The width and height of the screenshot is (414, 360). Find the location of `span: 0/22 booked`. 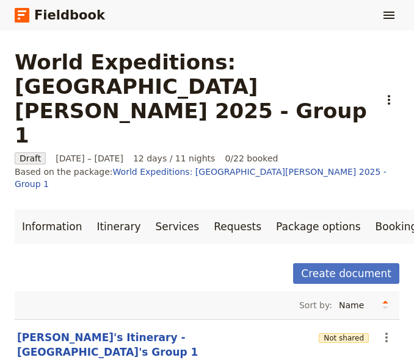

span: 0/22 booked is located at coordinates (251, 159).